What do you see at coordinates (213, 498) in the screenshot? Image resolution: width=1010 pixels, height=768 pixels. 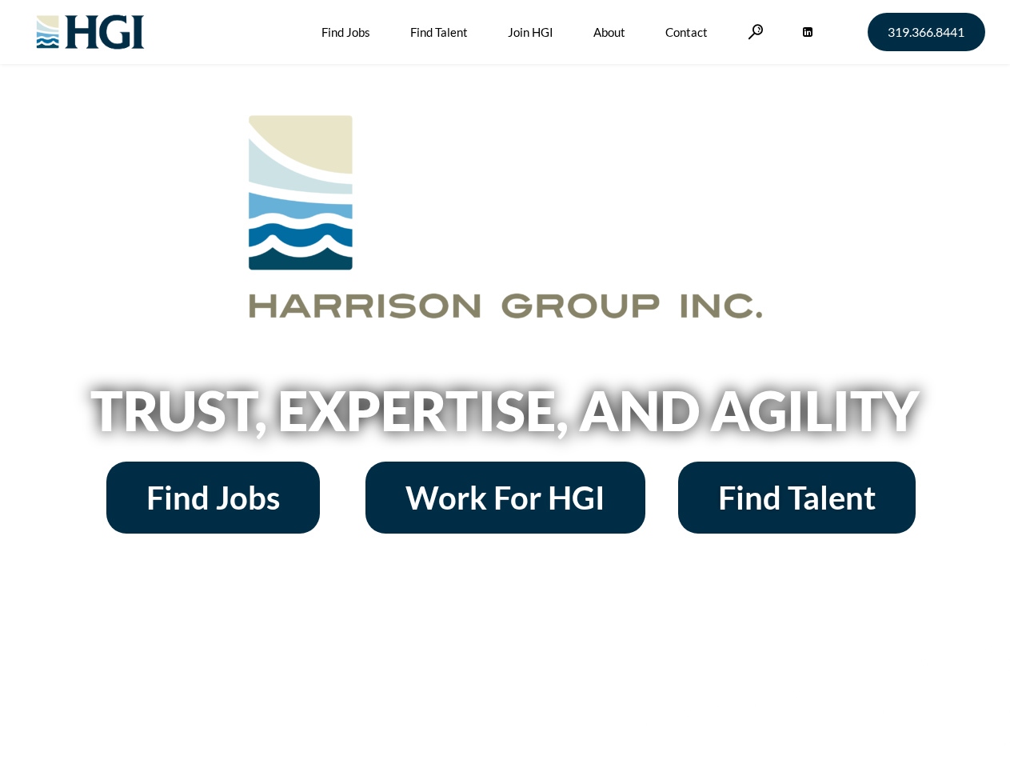 I see `span: Find Jobs` at bounding box center [213, 498].